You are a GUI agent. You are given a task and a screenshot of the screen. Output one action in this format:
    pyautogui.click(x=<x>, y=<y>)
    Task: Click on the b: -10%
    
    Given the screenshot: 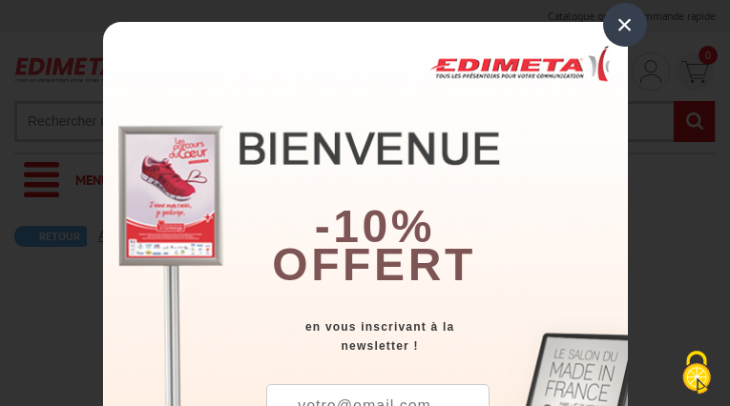 What is the action you would take?
    pyautogui.click(x=375, y=226)
    